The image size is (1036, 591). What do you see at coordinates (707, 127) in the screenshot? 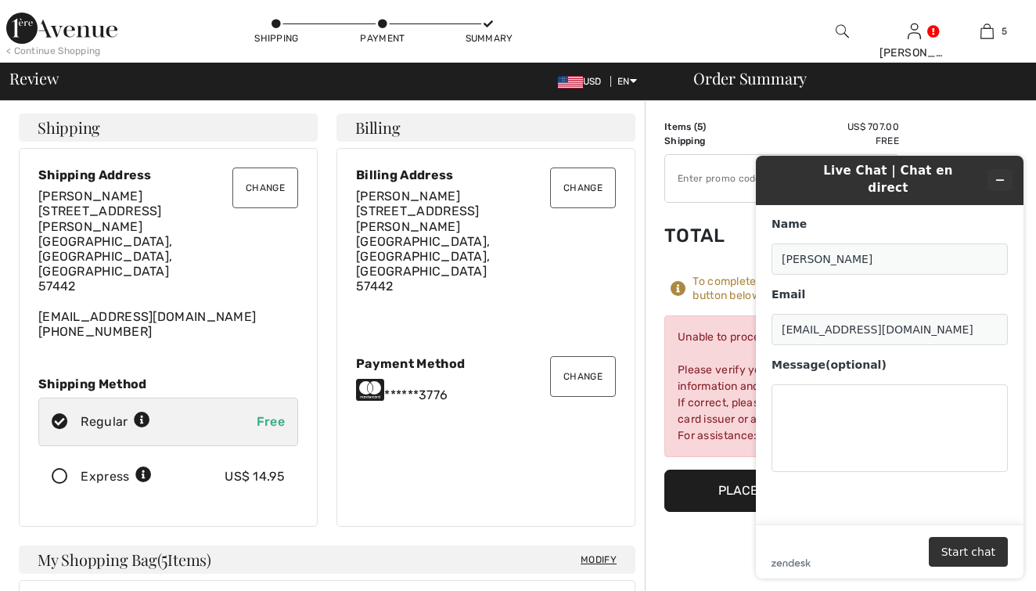
I see `td: Items ( )` at bounding box center [707, 127].